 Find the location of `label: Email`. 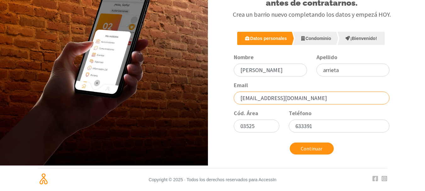

label: Email is located at coordinates (241, 85).